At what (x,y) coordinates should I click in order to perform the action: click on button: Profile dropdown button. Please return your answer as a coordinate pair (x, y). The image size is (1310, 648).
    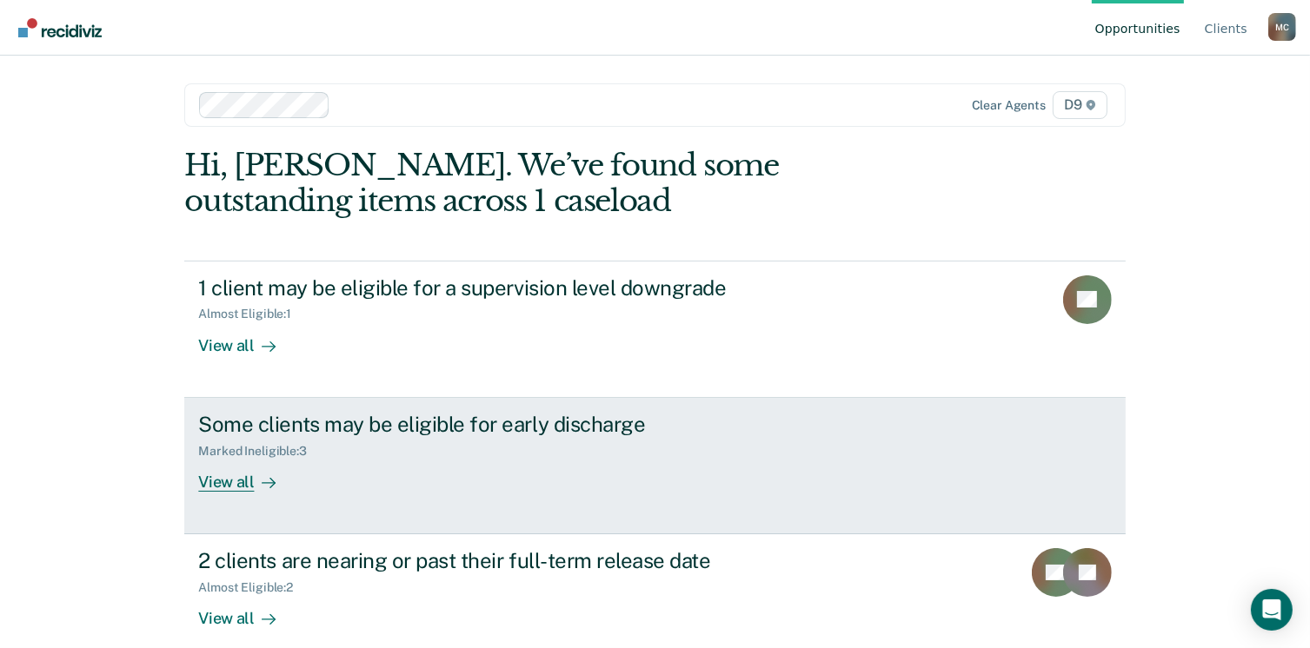
    Looking at the image, I should click on (1282, 27).